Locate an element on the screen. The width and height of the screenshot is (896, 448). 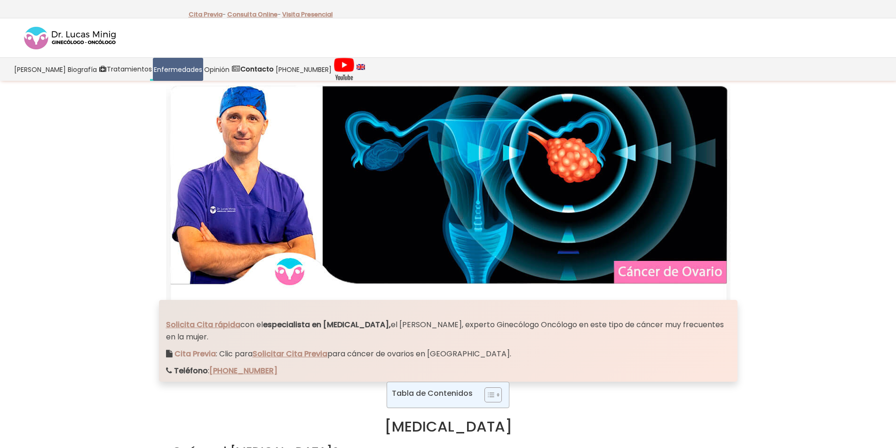
span: Enfermedades is located at coordinates (178, 69).